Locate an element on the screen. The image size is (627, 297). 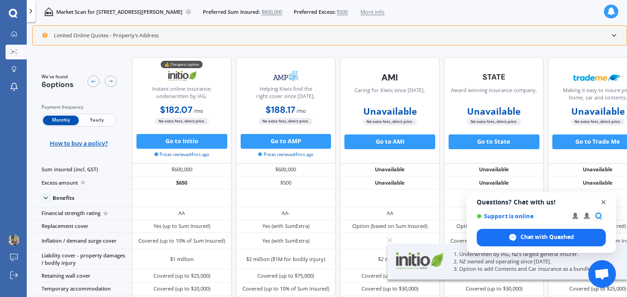
button: Go to AMP is located at coordinates (286, 142).